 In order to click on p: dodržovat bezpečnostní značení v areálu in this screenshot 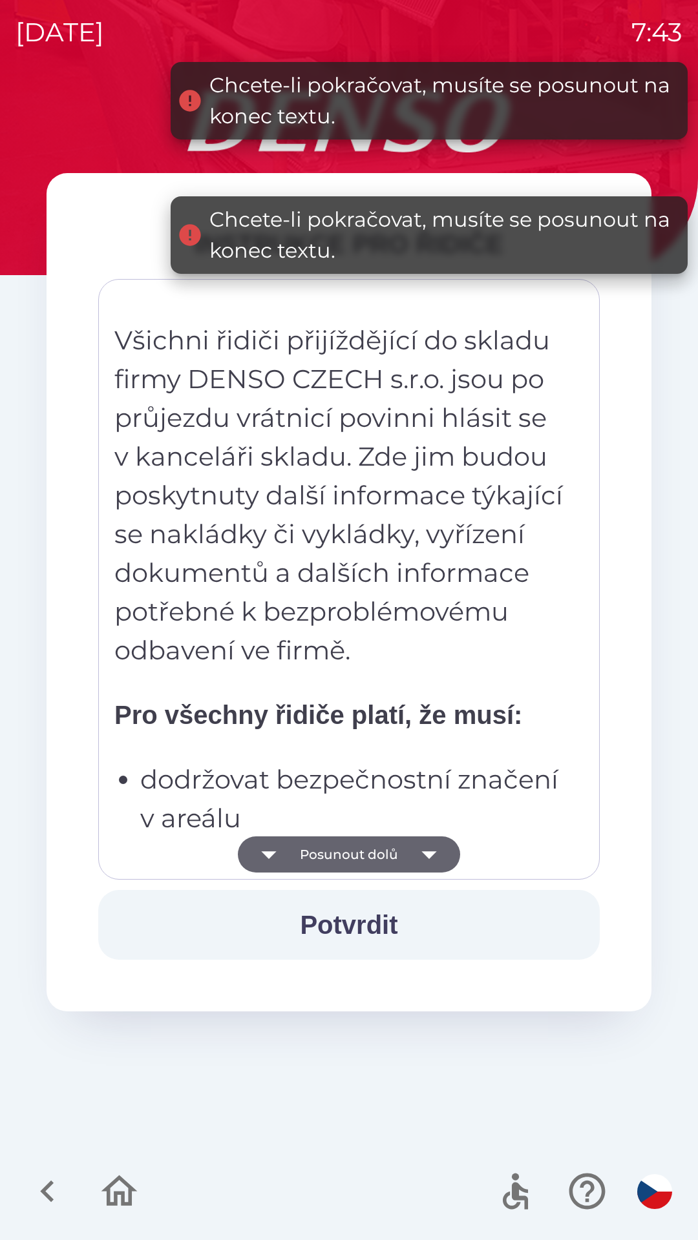, I will do `click(353, 799)`.